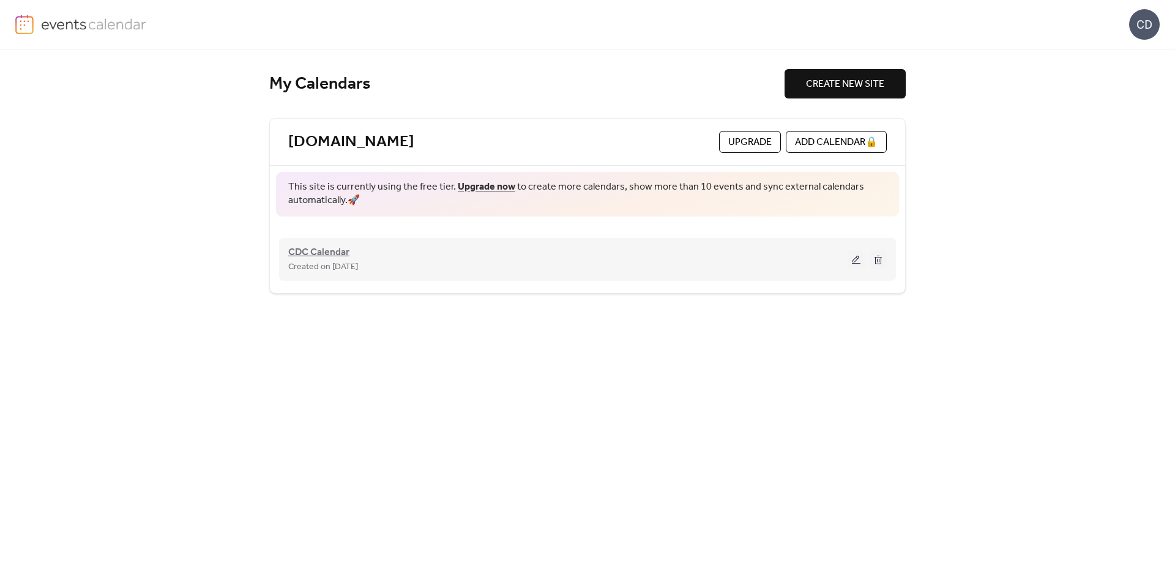 The width and height of the screenshot is (1175, 578). What do you see at coordinates (749, 143) in the screenshot?
I see `span: Upgrade` at bounding box center [749, 143].